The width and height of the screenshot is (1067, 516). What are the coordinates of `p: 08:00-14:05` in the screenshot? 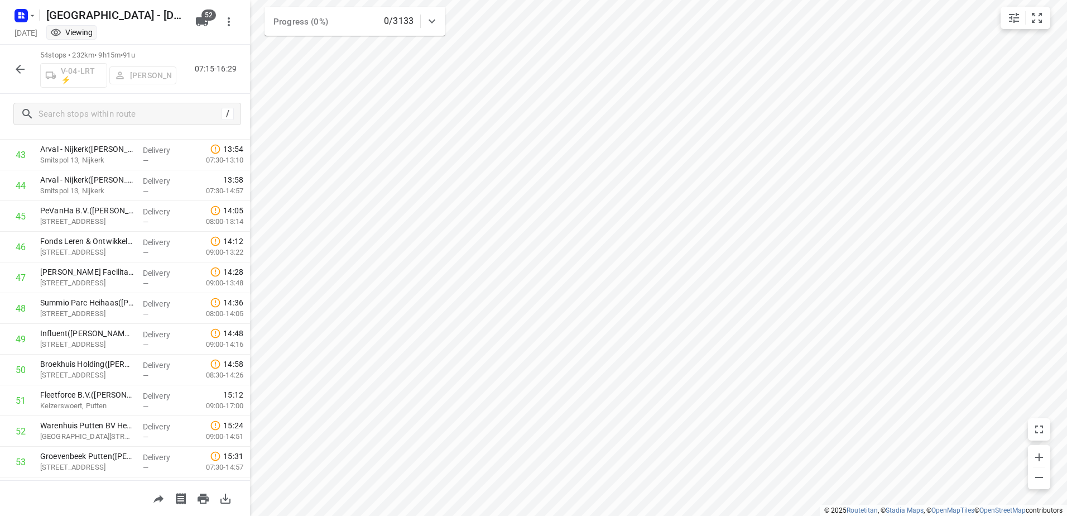 It's located at (215, 314).